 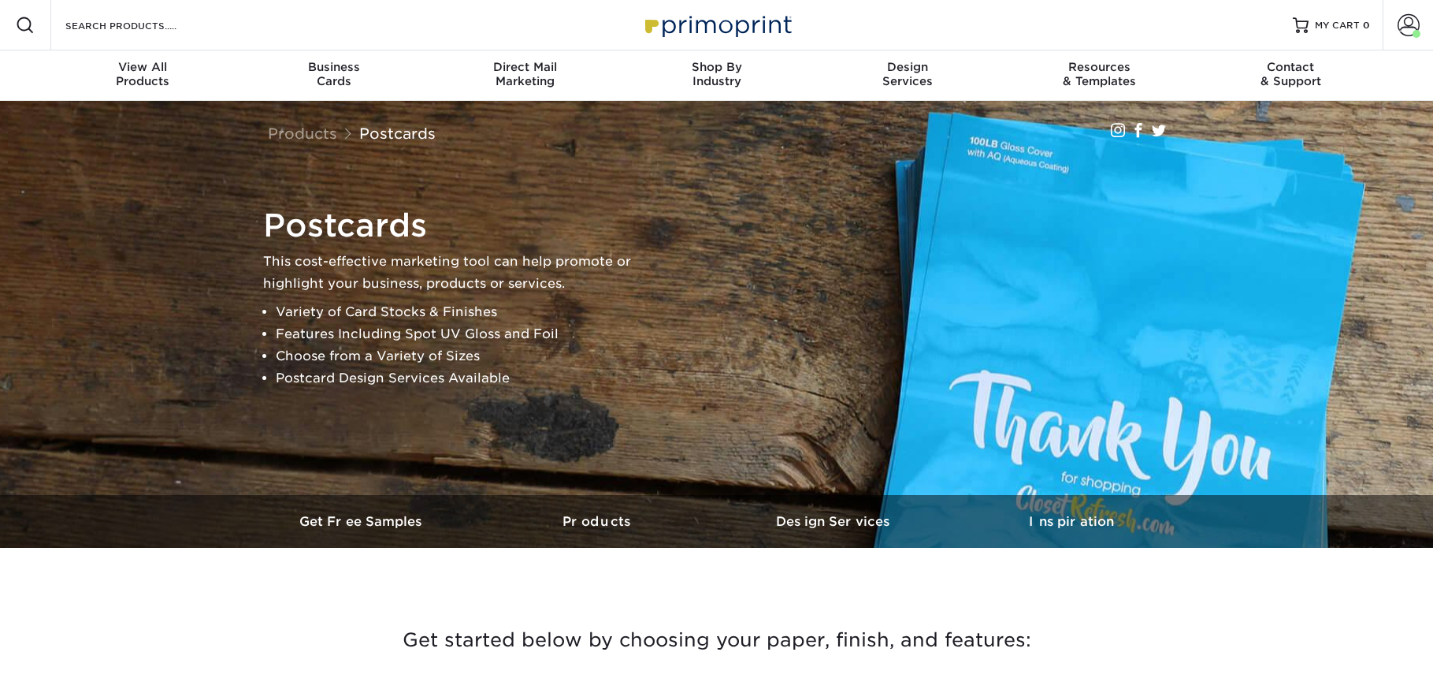 What do you see at coordinates (717, 24) in the screenshot?
I see `img: Primoprint` at bounding box center [717, 24].